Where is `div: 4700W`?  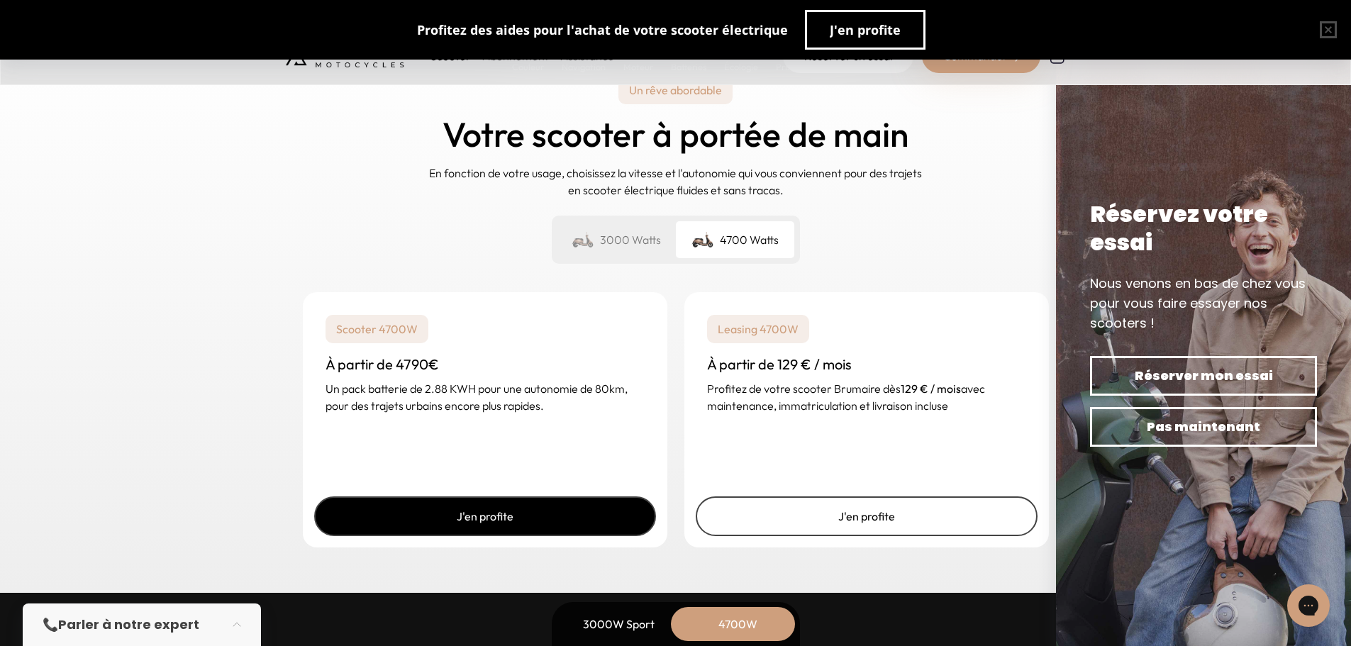
div: 4700W is located at coordinates (738, 624).